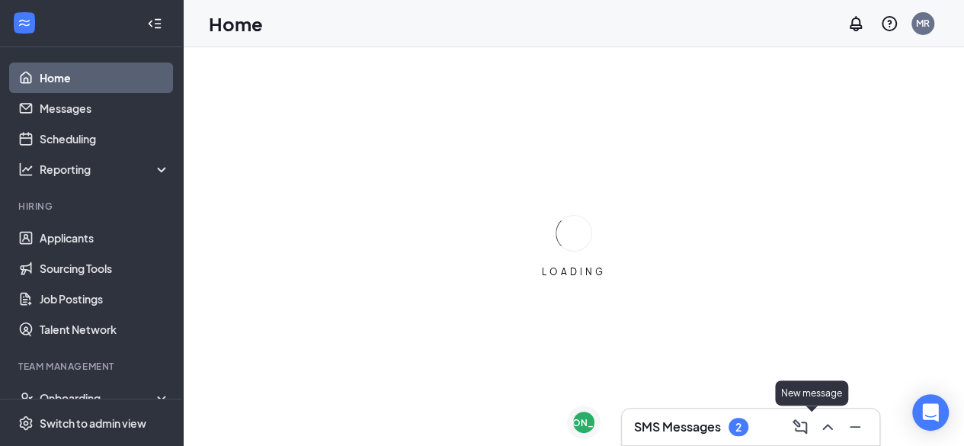  What do you see at coordinates (105, 169) in the screenshot?
I see `div: Reporting` at bounding box center [105, 169].